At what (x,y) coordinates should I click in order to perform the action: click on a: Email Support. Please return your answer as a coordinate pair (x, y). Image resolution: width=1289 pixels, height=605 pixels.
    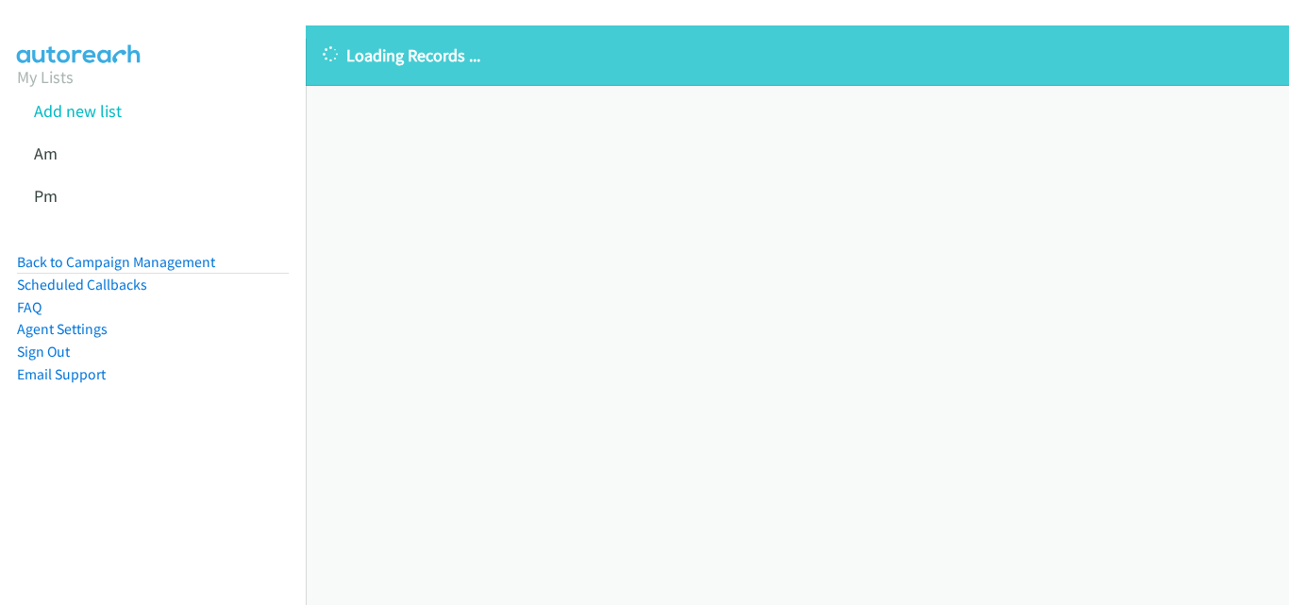
    Looking at the image, I should click on (61, 374).